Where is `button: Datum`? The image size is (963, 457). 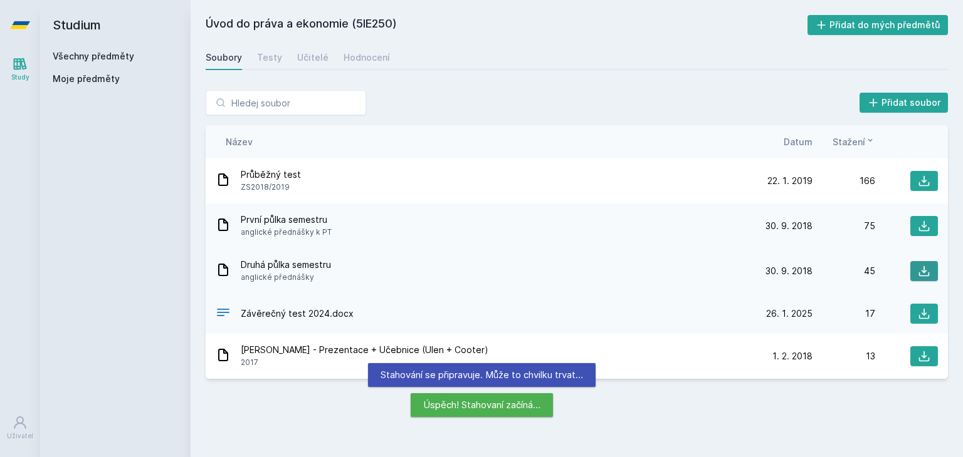
button: Datum is located at coordinates (798, 142).